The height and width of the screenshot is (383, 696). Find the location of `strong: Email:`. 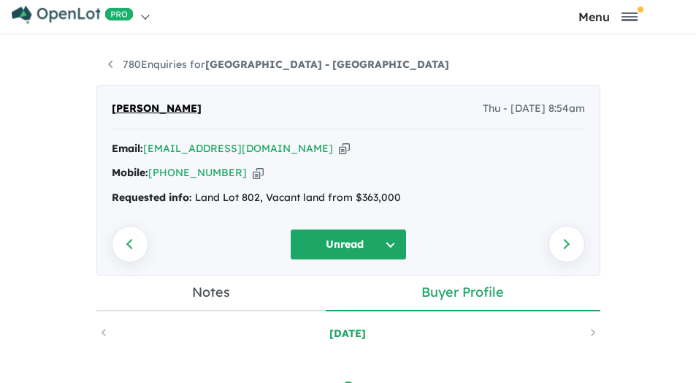

strong: Email: is located at coordinates (127, 148).